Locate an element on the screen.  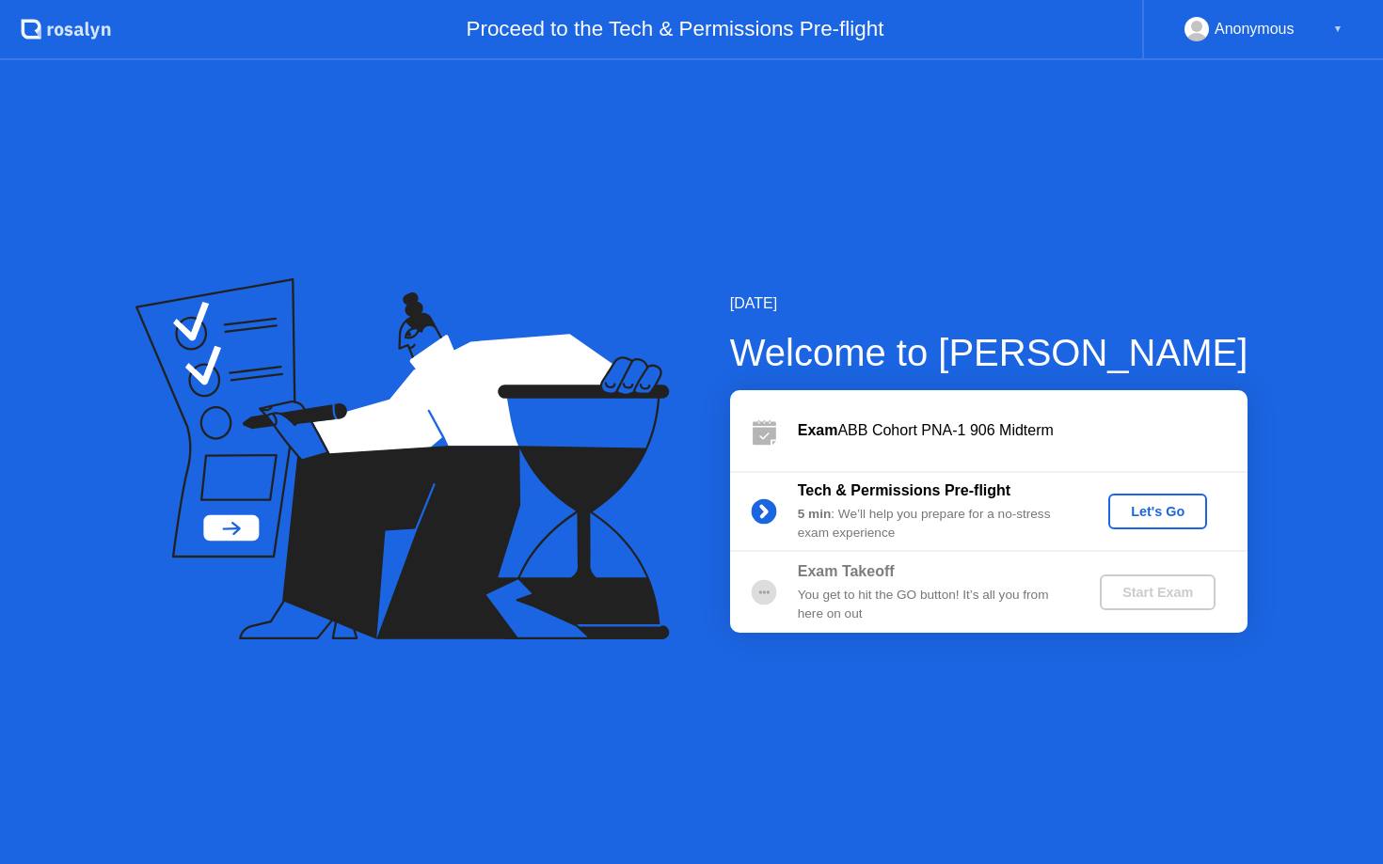
div: Let's Go is located at coordinates (1157, 512).